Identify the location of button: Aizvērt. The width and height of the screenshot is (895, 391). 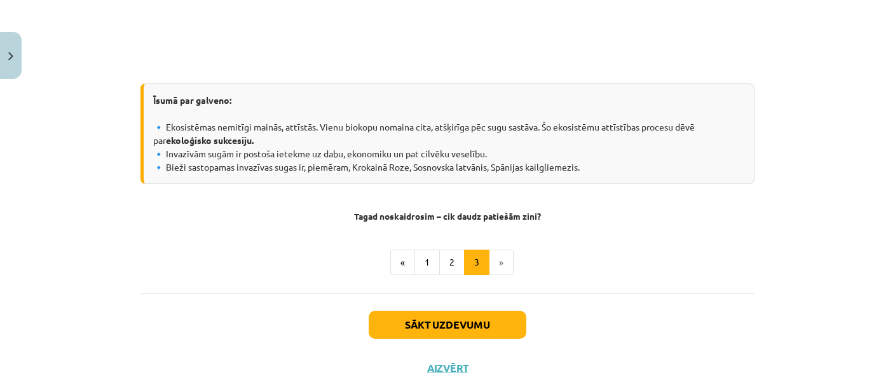
(448, 368).